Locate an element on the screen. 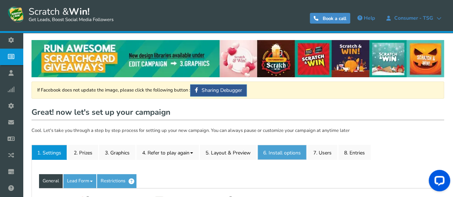 The width and height of the screenshot is (453, 197). strong: Win! is located at coordinates (79, 11).